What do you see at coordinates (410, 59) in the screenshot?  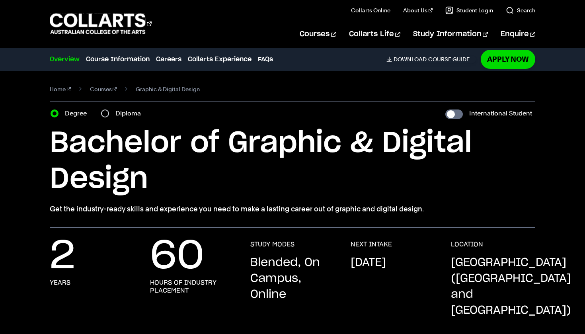 I see `span: Download` at bounding box center [410, 59].